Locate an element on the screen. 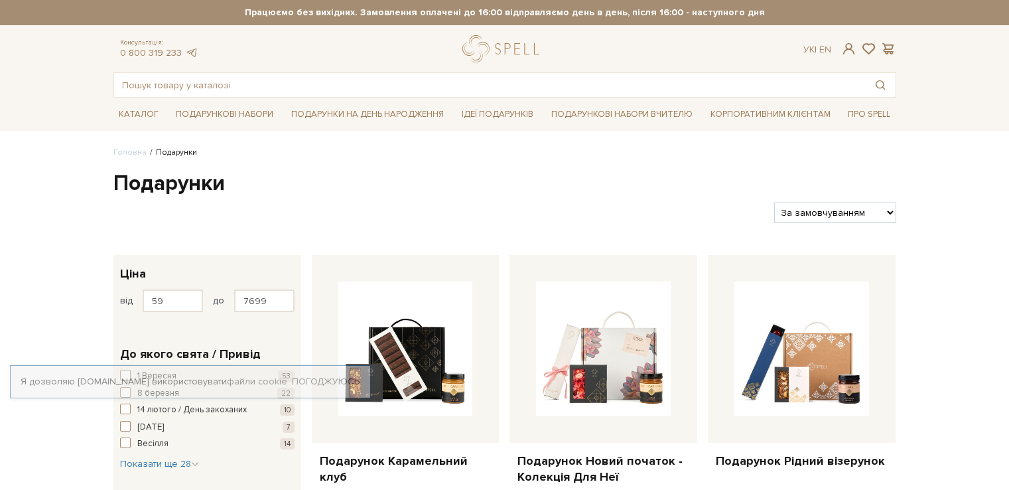 The image size is (1009, 490). span: Ціна is located at coordinates (133, 273).